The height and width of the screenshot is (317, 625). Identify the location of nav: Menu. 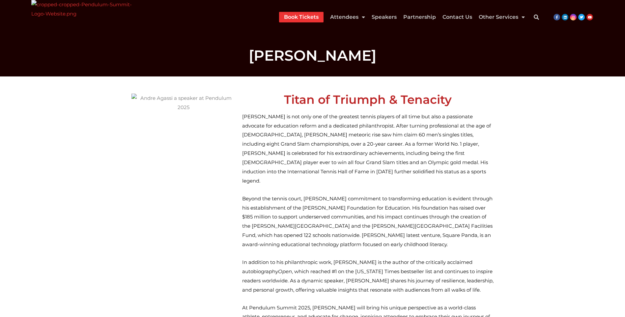
(402, 17).